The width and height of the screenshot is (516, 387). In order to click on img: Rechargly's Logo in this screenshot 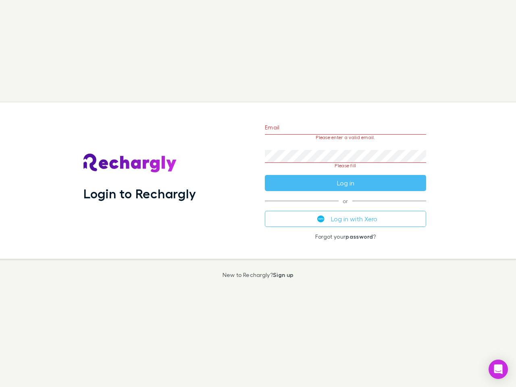, I will do `click(130, 163)`.